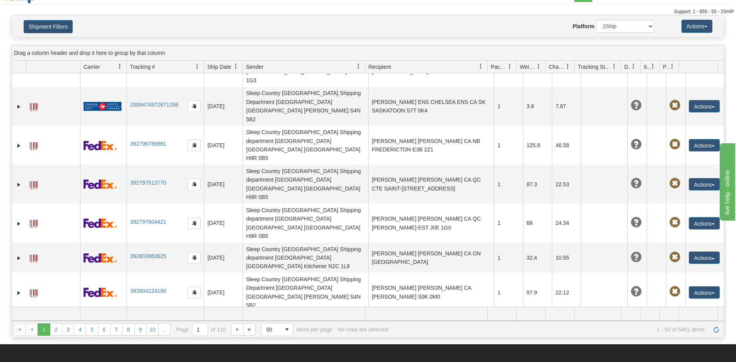  I want to click on span: Shipment Issues, so click(646, 67).